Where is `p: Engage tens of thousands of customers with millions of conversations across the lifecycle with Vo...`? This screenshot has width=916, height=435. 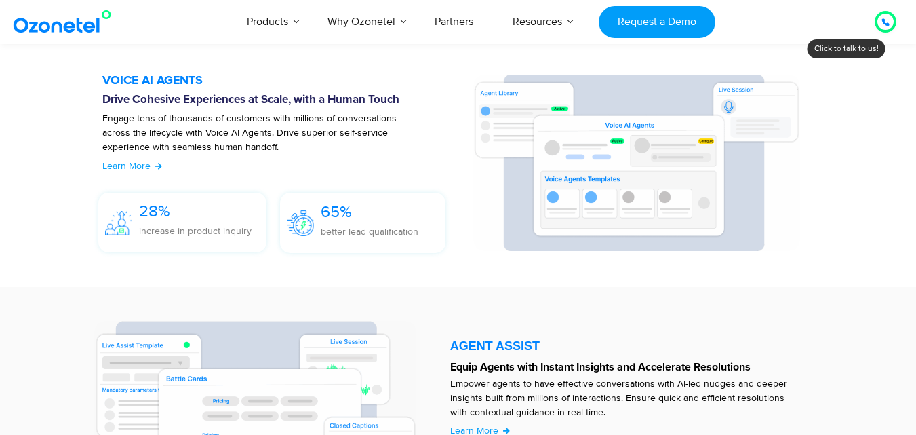
p: Engage tens of thousands of customers with millions of conversations across the lifecycle with Vo... is located at coordinates (264, 140).